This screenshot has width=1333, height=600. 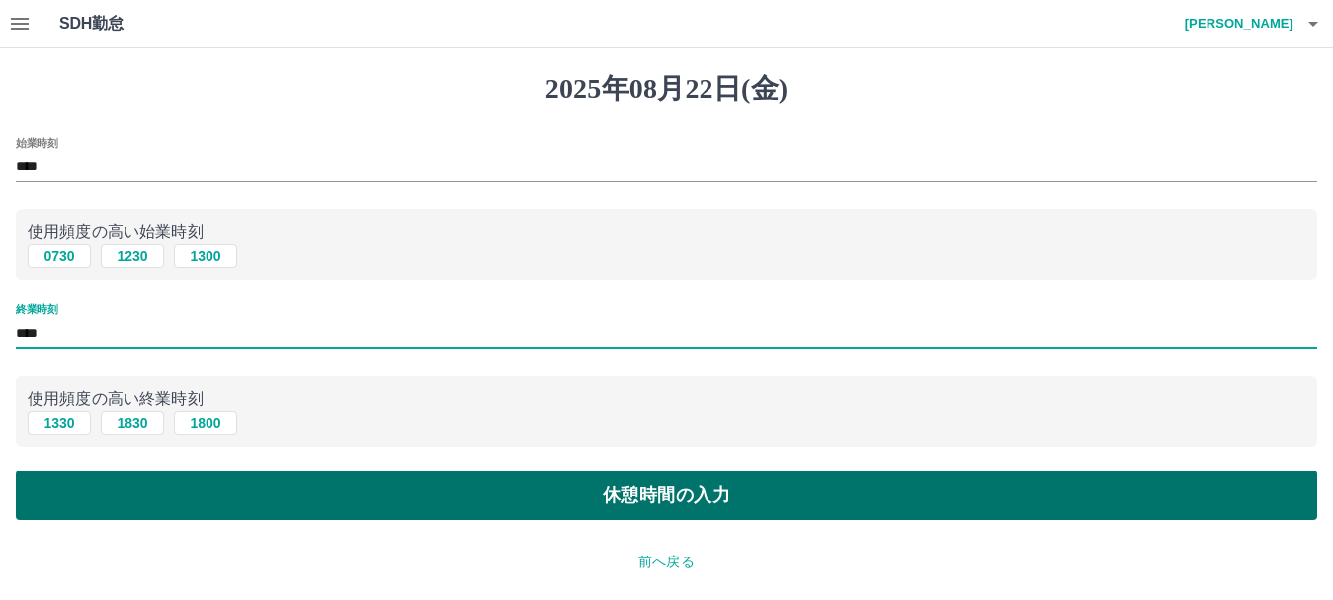 I want to click on button: 1830, so click(x=132, y=423).